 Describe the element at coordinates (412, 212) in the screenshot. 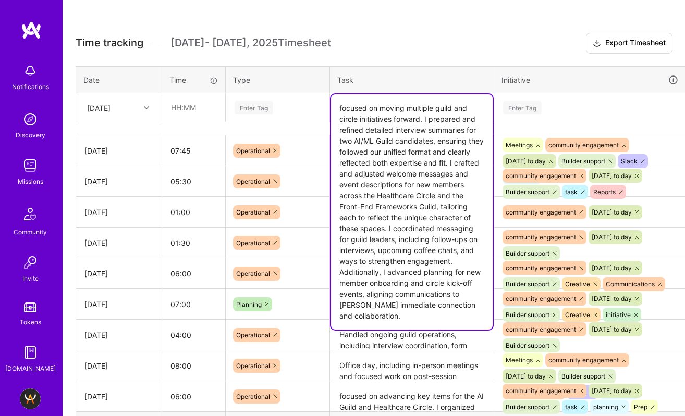

I see `textarea: focused on moving multiple guild and circle initiatives forward. I prepared and refined detailed ...` at that location.